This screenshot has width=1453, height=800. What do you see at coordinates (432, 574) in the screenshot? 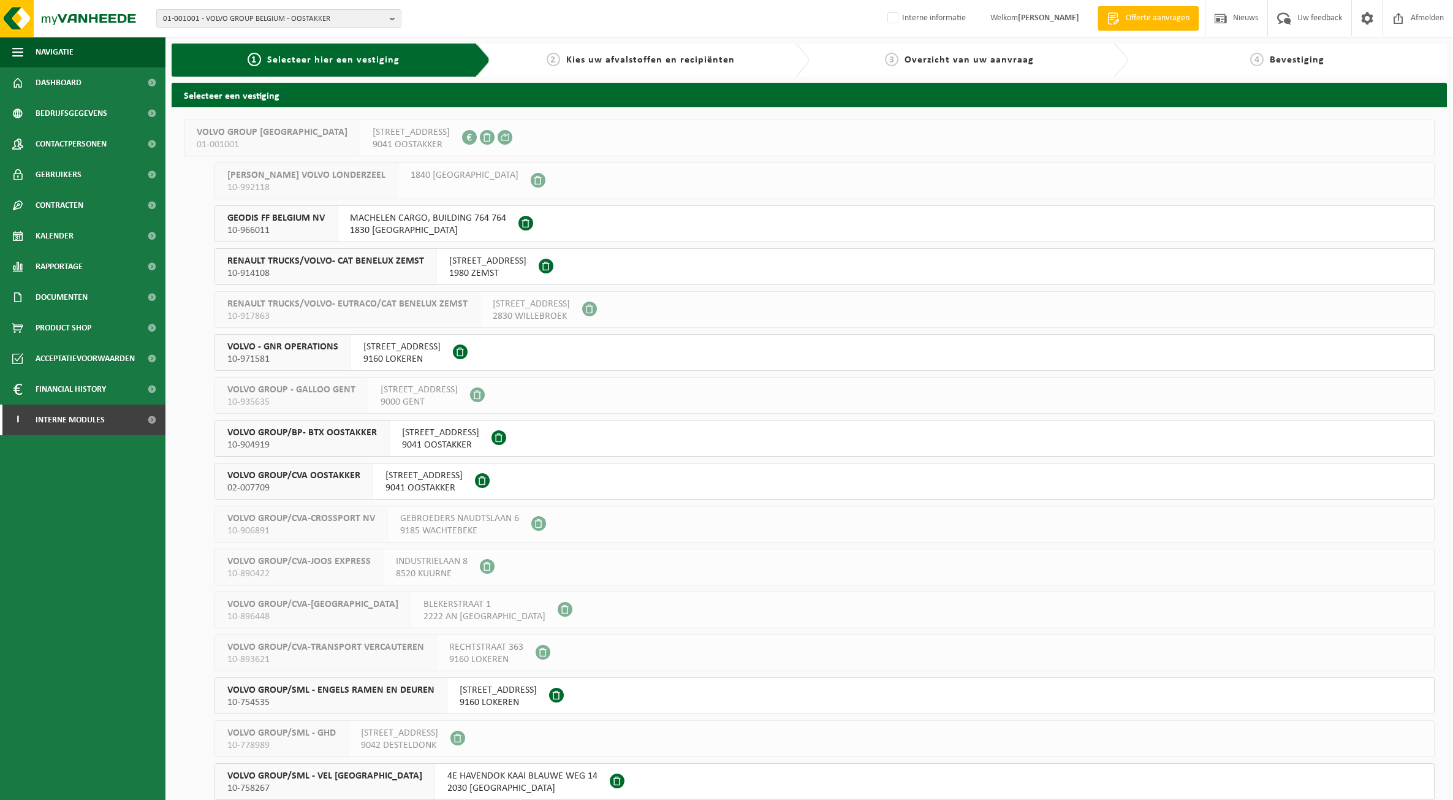
I see `span: 8520 KUURNE` at bounding box center [432, 574].